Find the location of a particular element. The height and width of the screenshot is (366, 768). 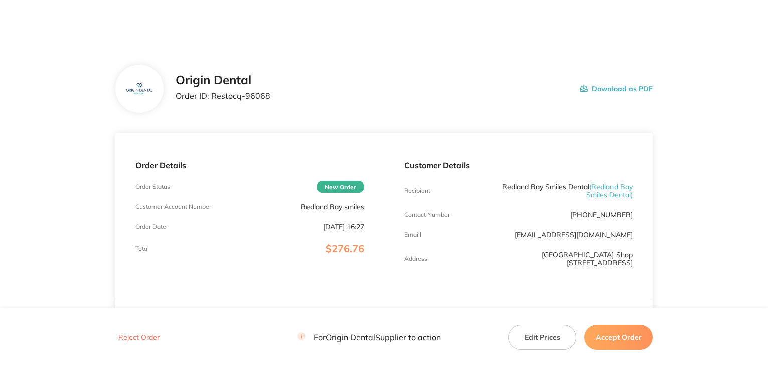

button: Download as PDF is located at coordinates (616, 89).